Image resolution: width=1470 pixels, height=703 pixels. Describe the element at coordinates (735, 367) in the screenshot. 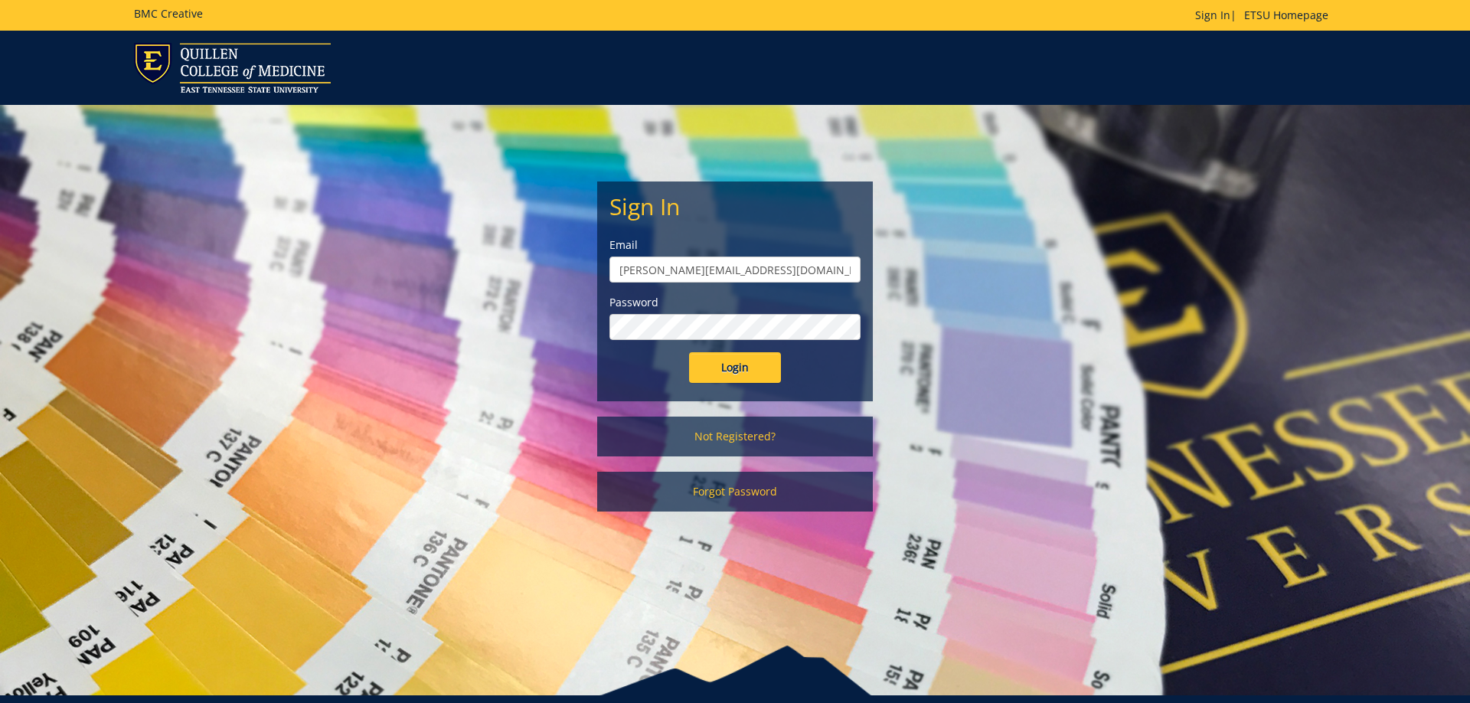

I see `input: Login` at that location.